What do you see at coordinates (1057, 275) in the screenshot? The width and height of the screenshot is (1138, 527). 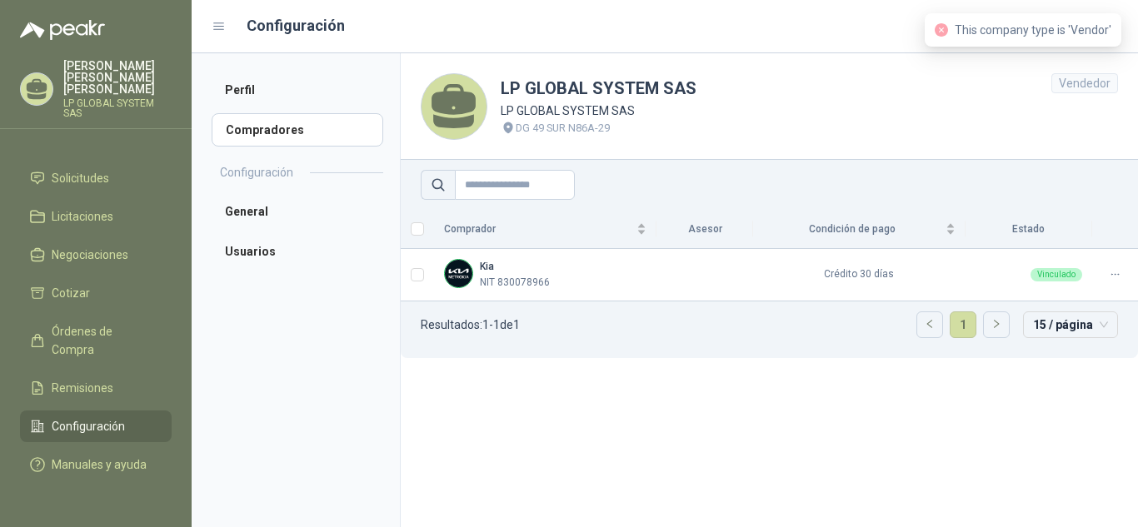 I see `div: Vinculado` at bounding box center [1057, 275].